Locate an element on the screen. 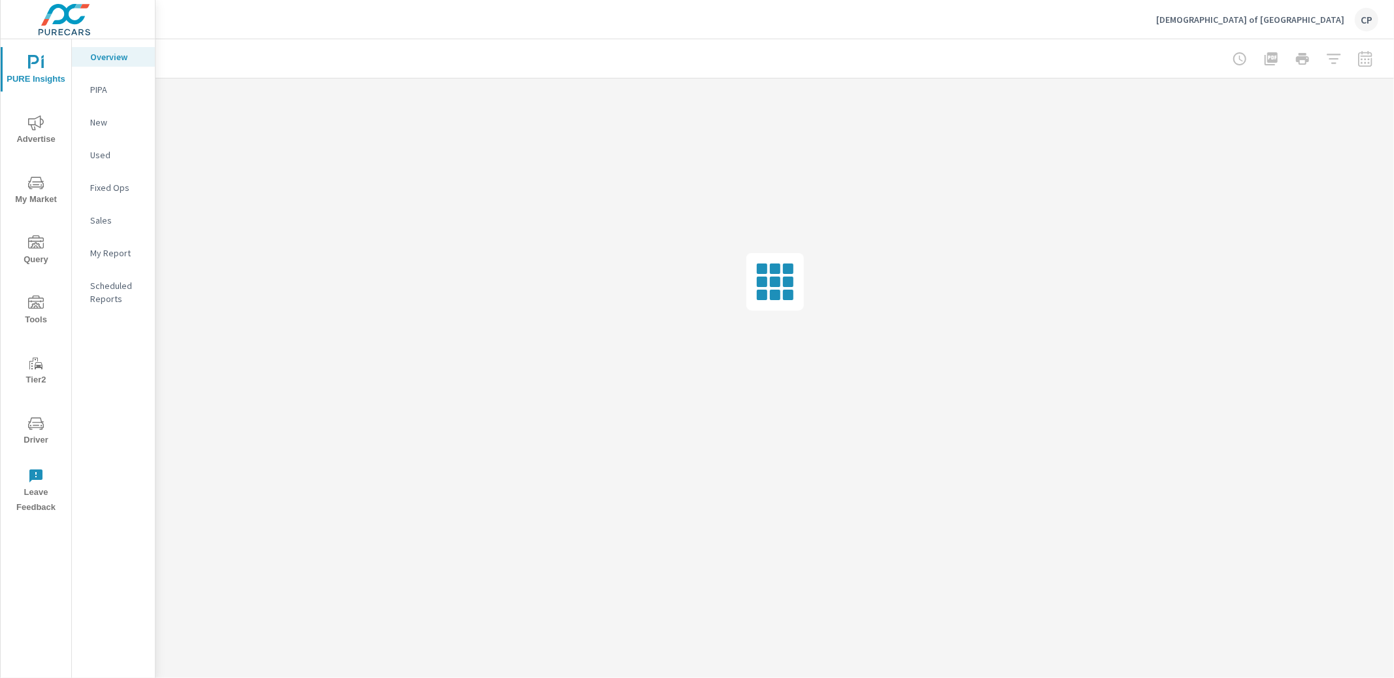 This screenshot has height=678, width=1394. p: Overview is located at coordinates (117, 57).